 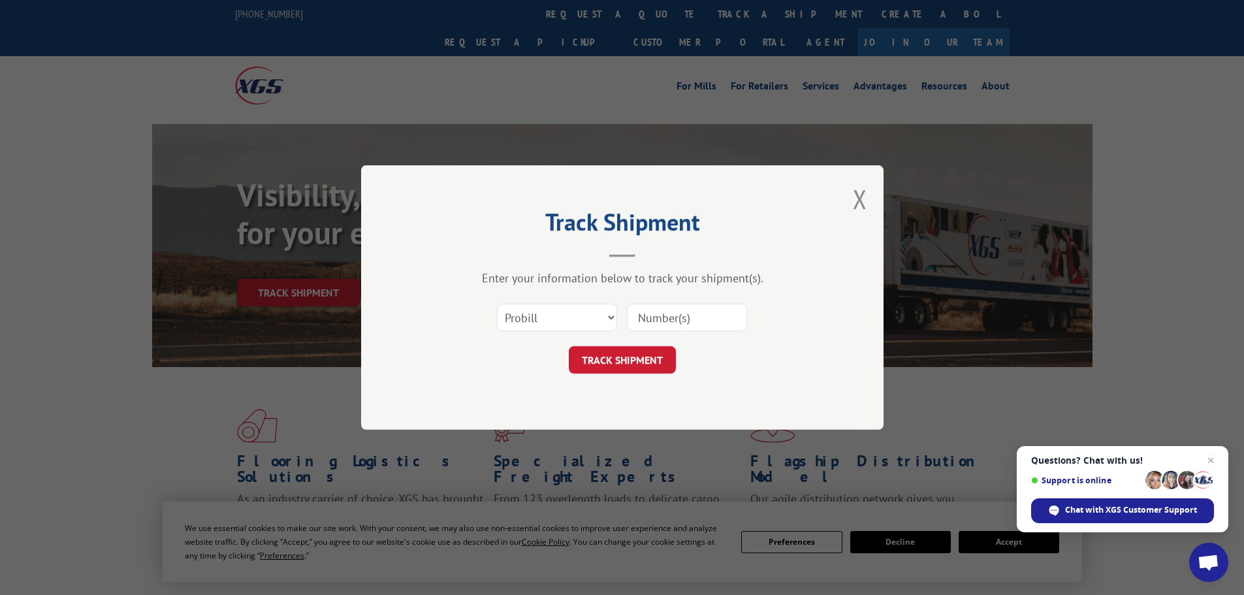 What do you see at coordinates (1211, 460) in the screenshot?
I see `span: Close chat` at bounding box center [1211, 460].